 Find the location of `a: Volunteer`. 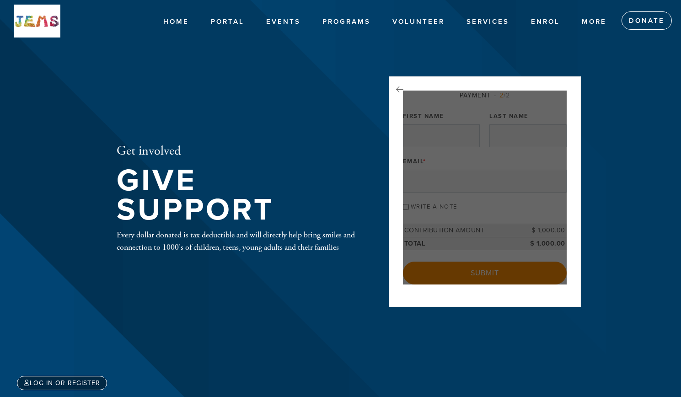

a: Volunteer is located at coordinates (418, 22).